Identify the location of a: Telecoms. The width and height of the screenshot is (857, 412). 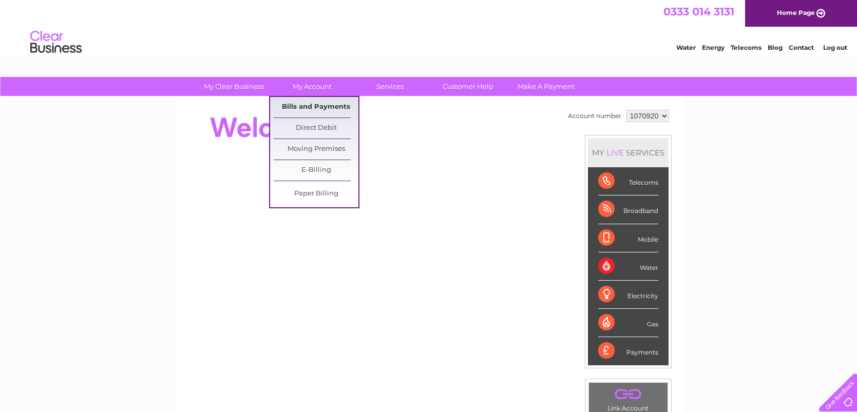
(746, 47).